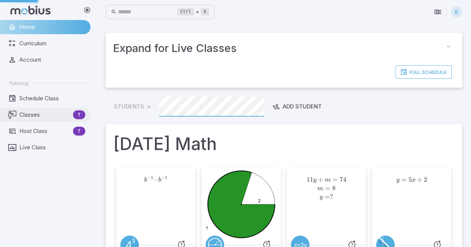 This screenshot has width=471, height=247. Describe the element at coordinates (423, 72) in the screenshot. I see `a: Full Schedule` at that location.